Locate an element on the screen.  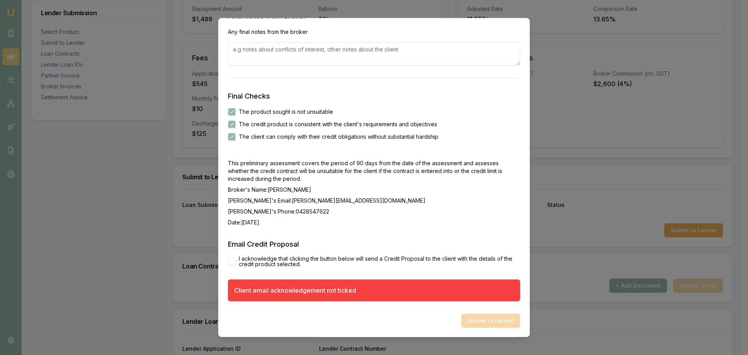
p: Any final notes from the broker is located at coordinates (374, 32).